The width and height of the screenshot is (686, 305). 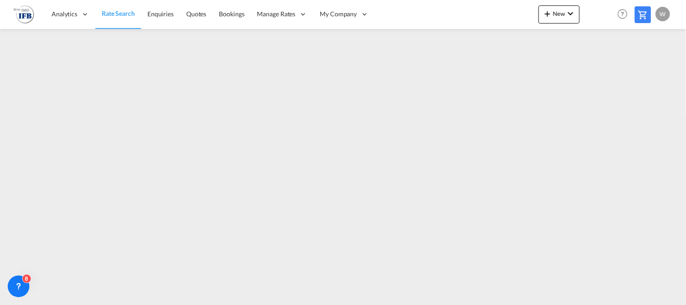 What do you see at coordinates (548, 14) in the screenshot?
I see `md-icon: icon-plus 400-fg` at bounding box center [548, 14].